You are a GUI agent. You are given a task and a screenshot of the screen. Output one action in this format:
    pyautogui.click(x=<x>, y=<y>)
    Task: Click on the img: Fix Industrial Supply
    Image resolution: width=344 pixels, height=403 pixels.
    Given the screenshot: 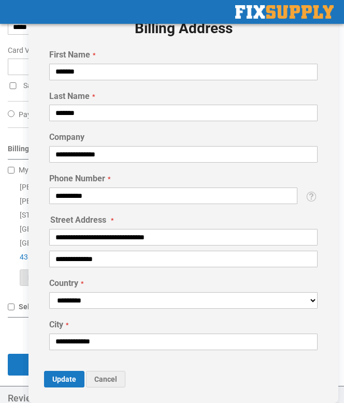 What is the action you would take?
    pyautogui.click(x=284, y=12)
    